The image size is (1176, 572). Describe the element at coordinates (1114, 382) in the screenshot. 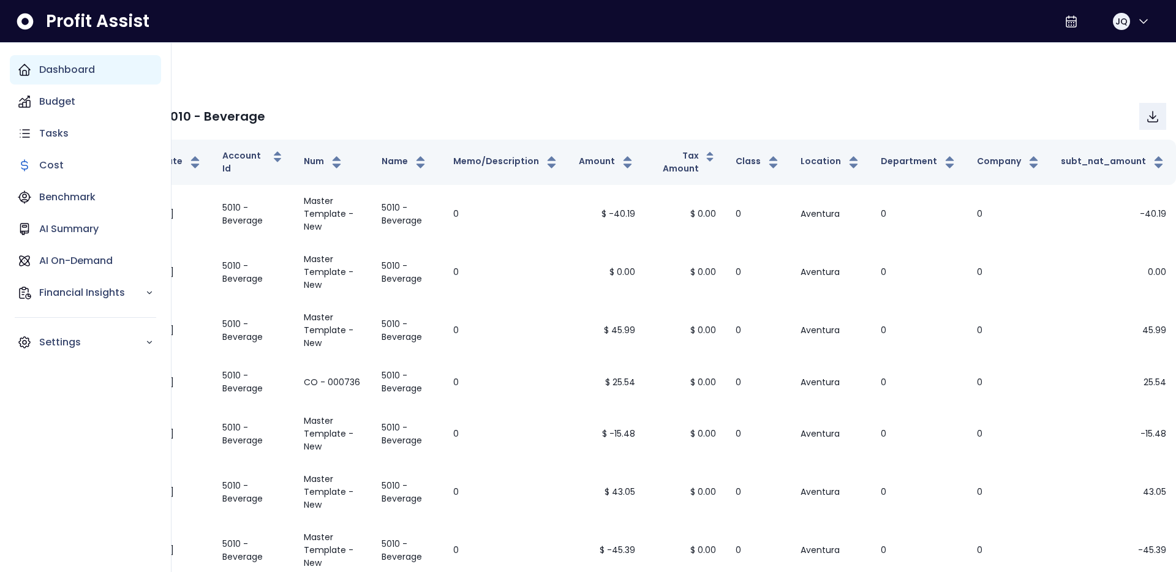

I see `td: 25.54` at that location.